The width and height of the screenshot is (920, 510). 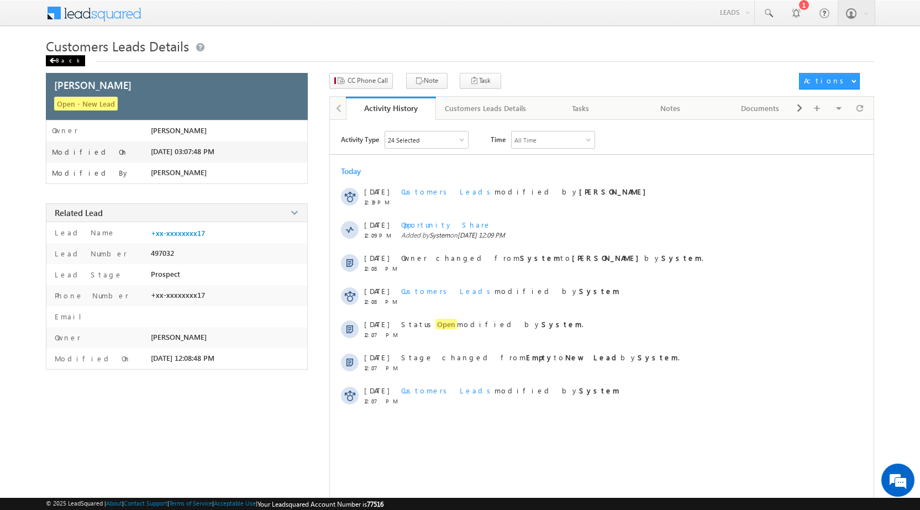 I want to click on span: Time, so click(x=498, y=139).